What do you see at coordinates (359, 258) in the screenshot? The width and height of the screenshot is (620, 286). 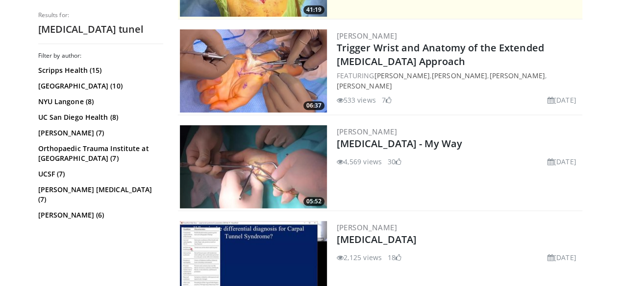 I see `li: 2,125 views` at bounding box center [359, 258].